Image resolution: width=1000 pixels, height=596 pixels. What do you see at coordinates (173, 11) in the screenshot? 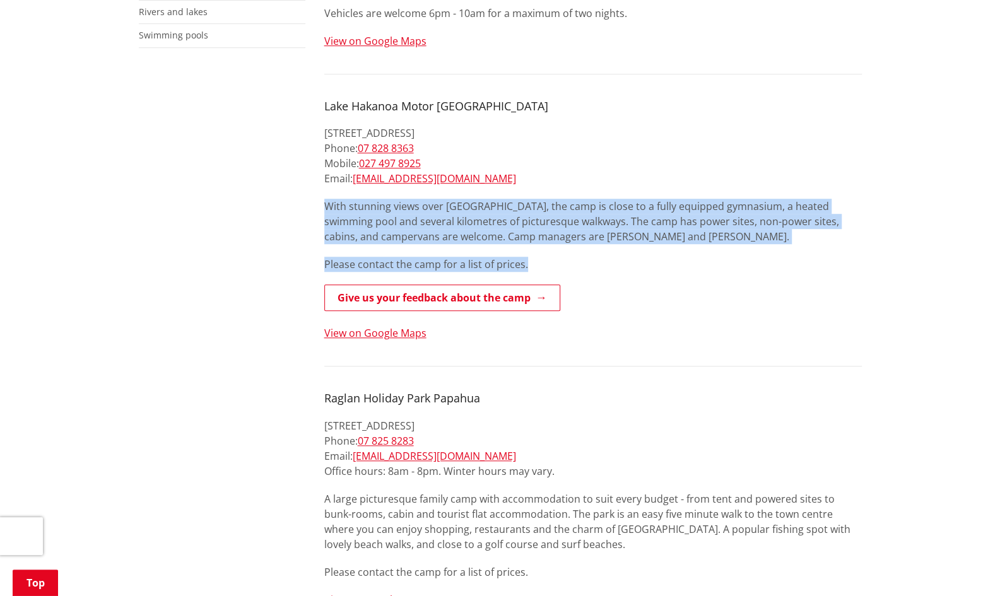
I see `a: Rivers and lakes` at bounding box center [173, 11].